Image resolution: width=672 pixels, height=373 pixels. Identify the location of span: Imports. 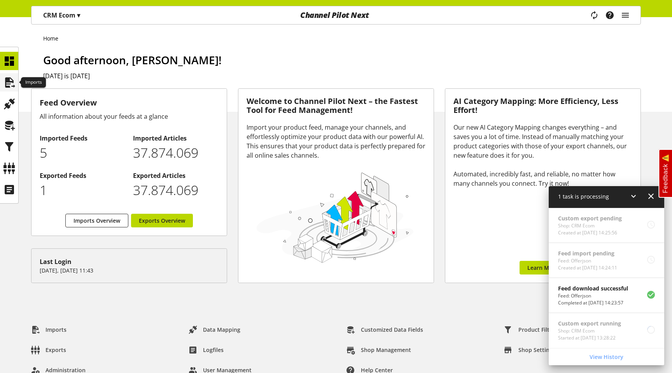
(56, 329).